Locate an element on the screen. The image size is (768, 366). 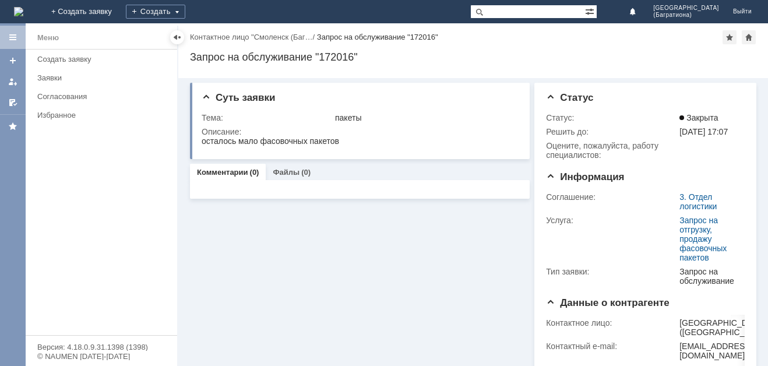
a: 3. Отдел логистики is located at coordinates (698, 202).